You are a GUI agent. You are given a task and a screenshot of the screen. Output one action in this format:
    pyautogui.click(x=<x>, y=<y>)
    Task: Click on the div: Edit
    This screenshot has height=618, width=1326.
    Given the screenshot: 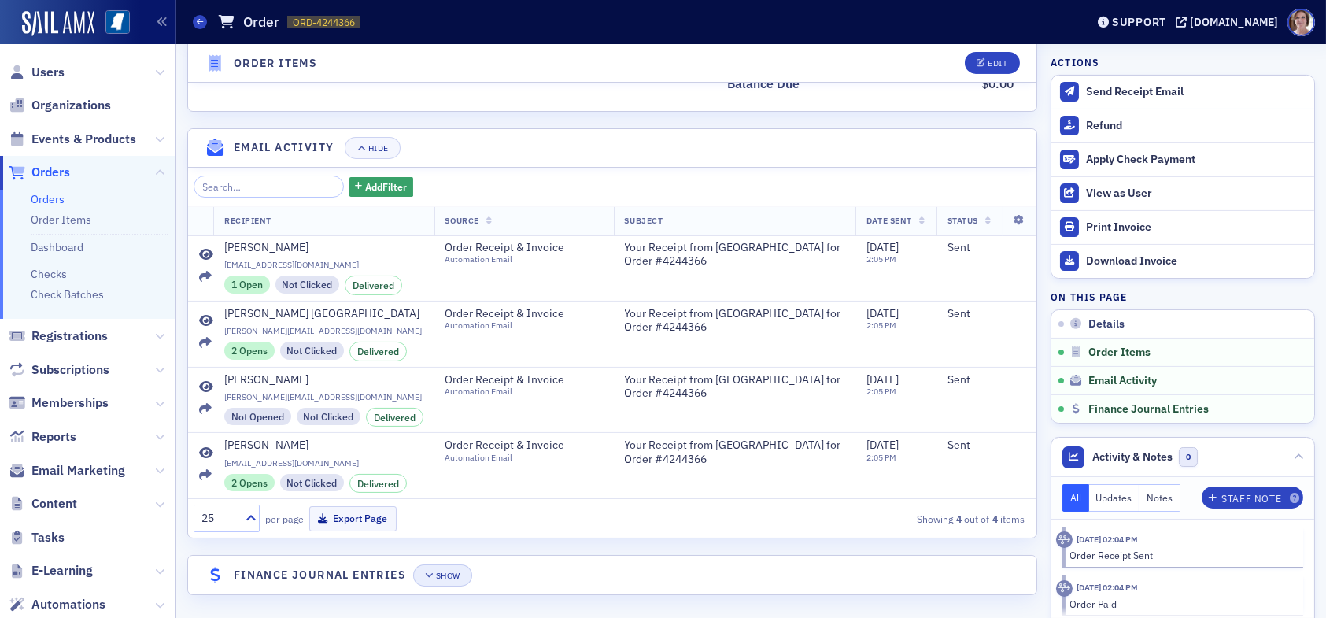 What is the action you would take?
    pyautogui.click(x=997, y=63)
    